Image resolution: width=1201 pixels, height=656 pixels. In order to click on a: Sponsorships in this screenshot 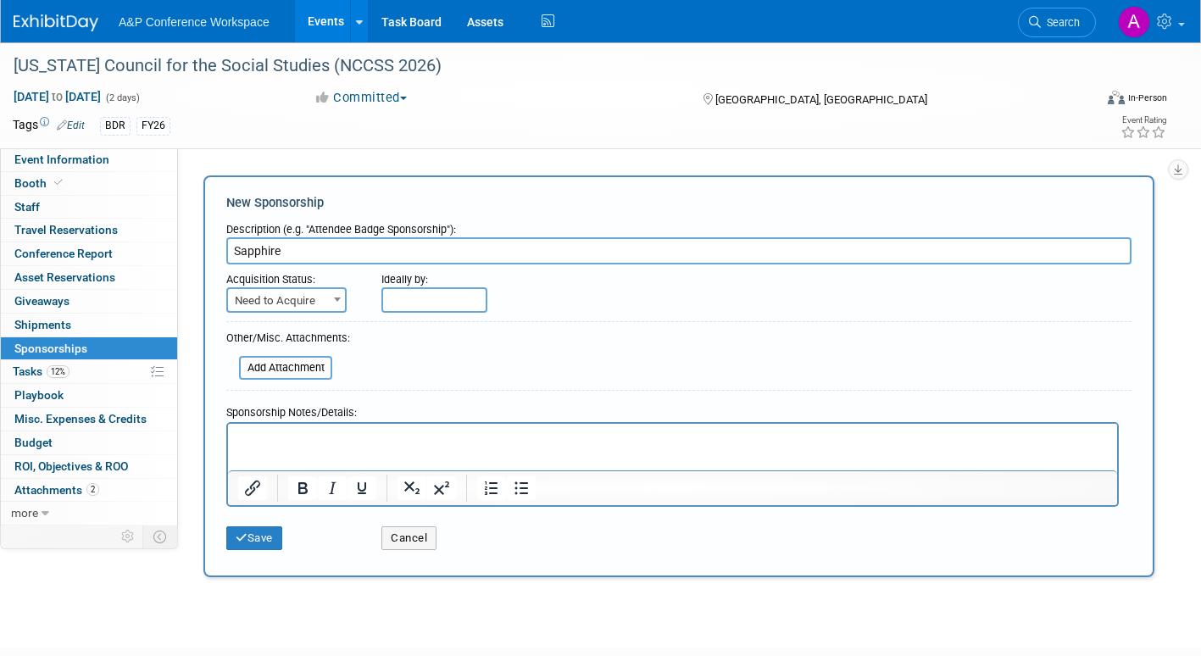, I will do `click(89, 348)`.